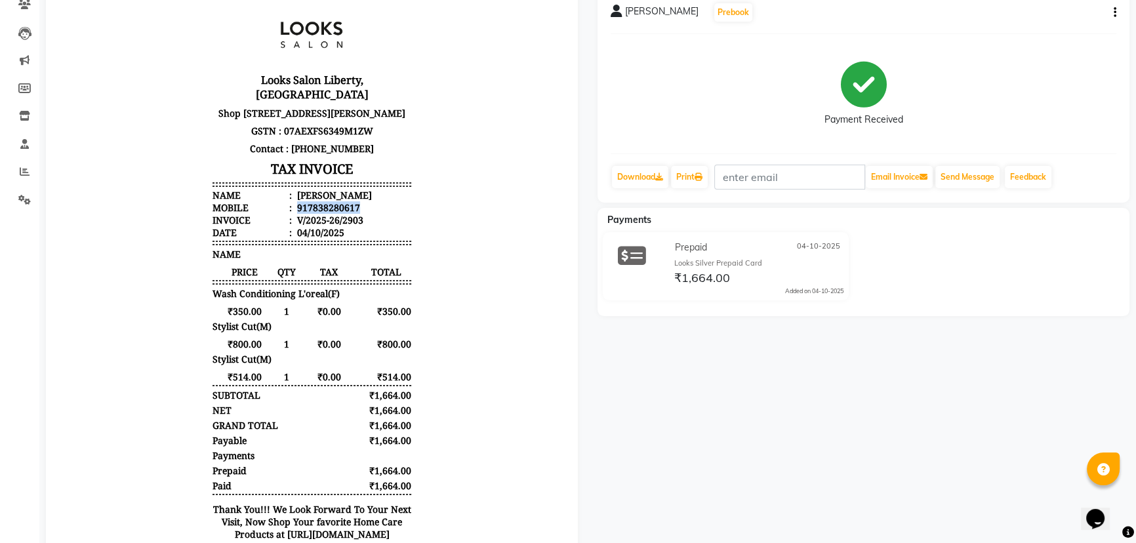 Image resolution: width=1136 pixels, height=543 pixels. I want to click on div: Paid, so click(163, 483).